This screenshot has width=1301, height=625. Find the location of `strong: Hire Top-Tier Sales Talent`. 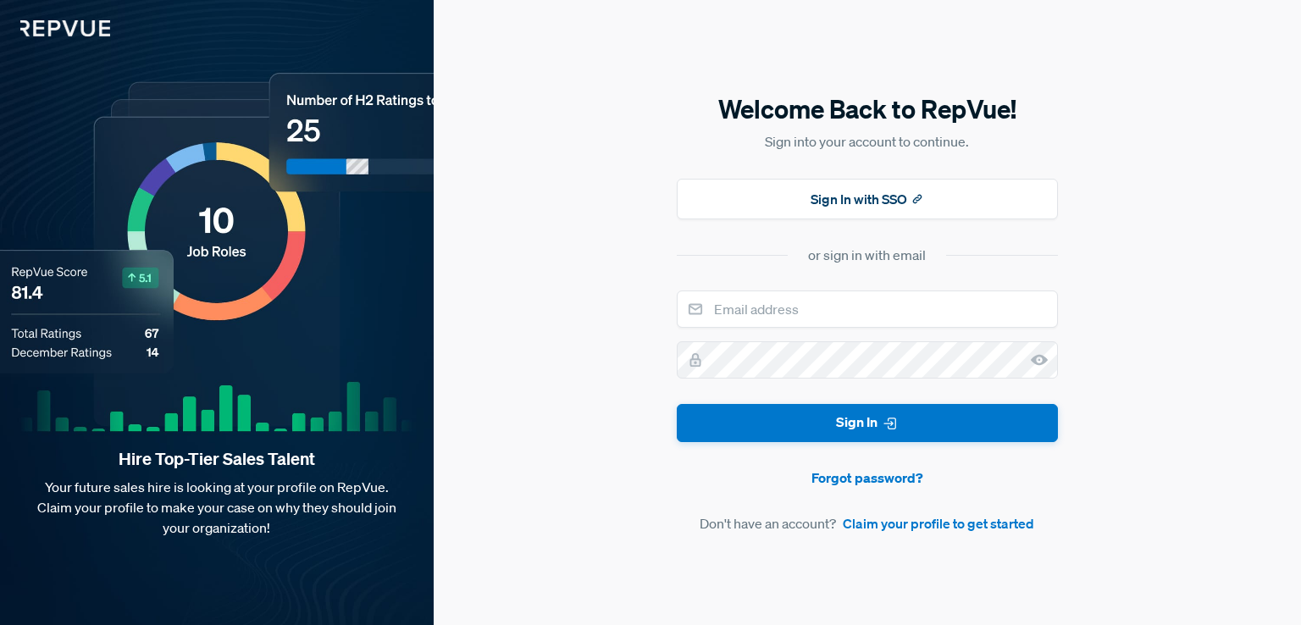

strong: Hire Top-Tier Sales Talent is located at coordinates (217, 459).